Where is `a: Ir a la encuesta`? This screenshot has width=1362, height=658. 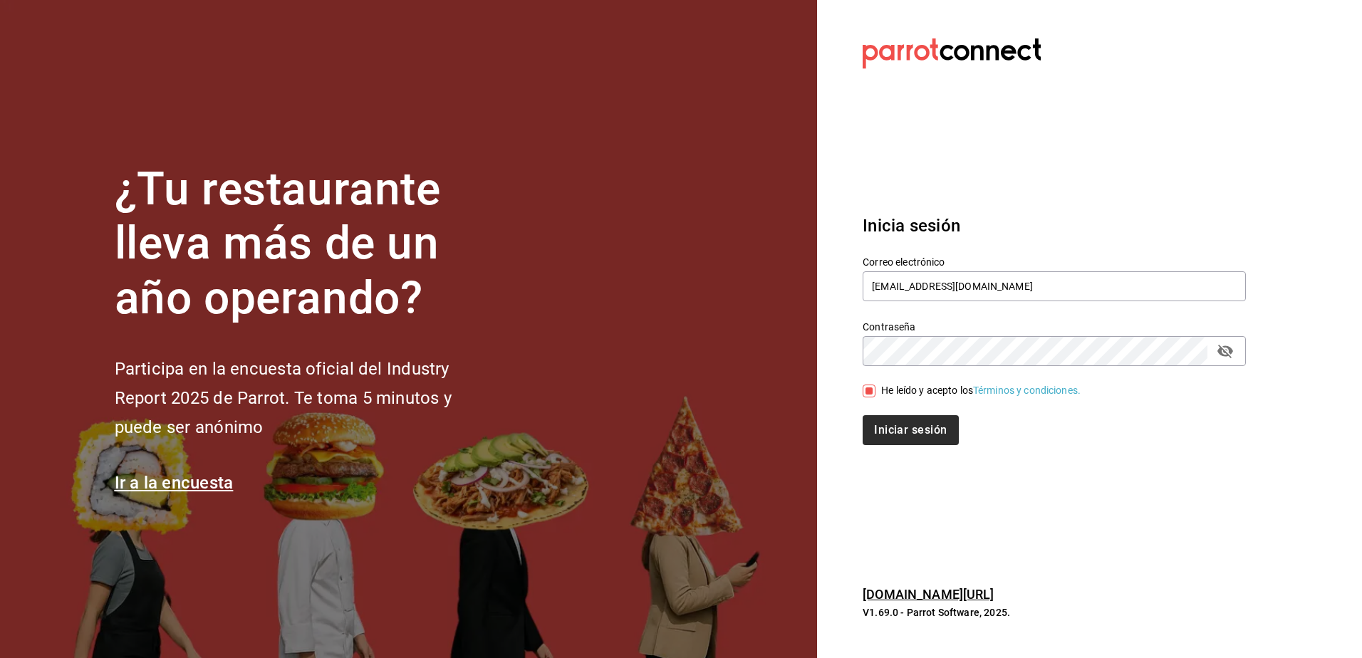 a: Ir a la encuesta is located at coordinates (174, 483).